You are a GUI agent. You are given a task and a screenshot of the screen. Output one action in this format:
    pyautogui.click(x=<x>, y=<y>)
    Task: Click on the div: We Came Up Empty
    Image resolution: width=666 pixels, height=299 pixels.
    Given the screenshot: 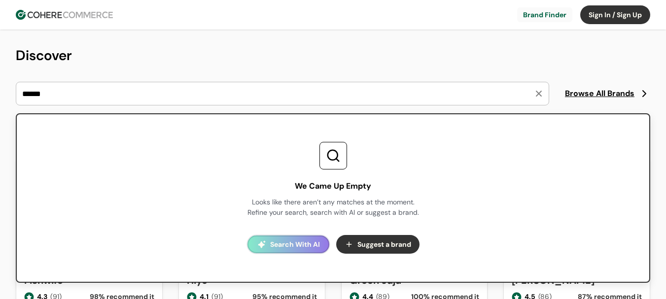 What is the action you would take?
    pyautogui.click(x=333, y=186)
    